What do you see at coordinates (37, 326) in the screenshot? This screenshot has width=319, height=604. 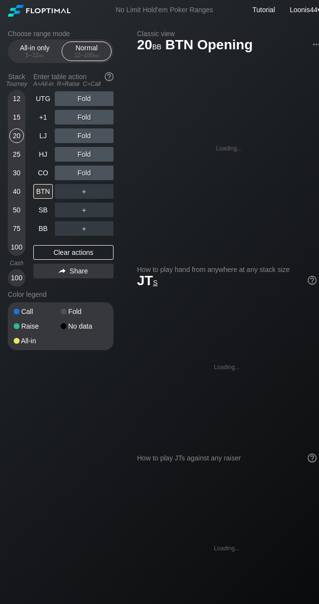 I see `div: Raise` at bounding box center [37, 326].